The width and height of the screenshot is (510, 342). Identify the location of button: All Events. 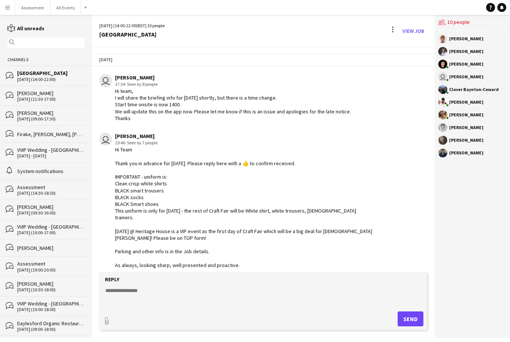
(66, 7).